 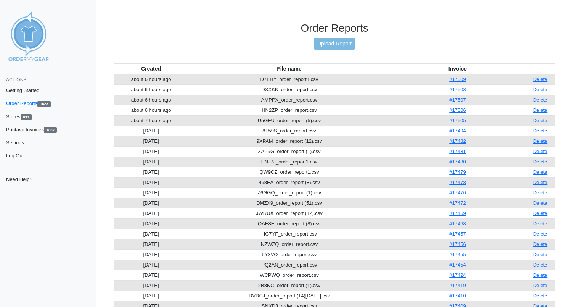 What do you see at coordinates (289, 141) in the screenshot?
I see `td: 9XPAM_order_report (12).csv` at bounding box center [289, 141].